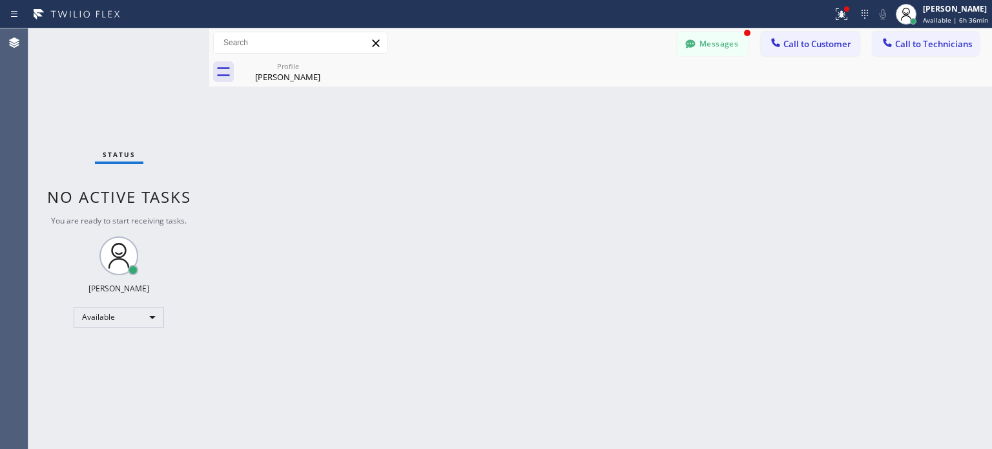 The width and height of the screenshot is (992, 449). I want to click on div: Available, so click(119, 317).